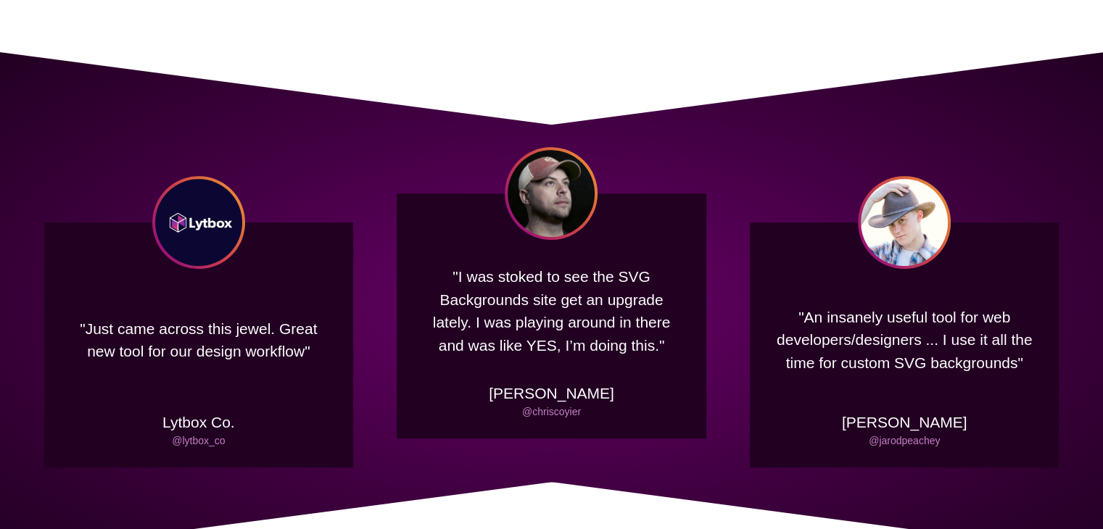 The image size is (1103, 529). I want to click on img: Chris Coyier headshot, so click(551, 194).